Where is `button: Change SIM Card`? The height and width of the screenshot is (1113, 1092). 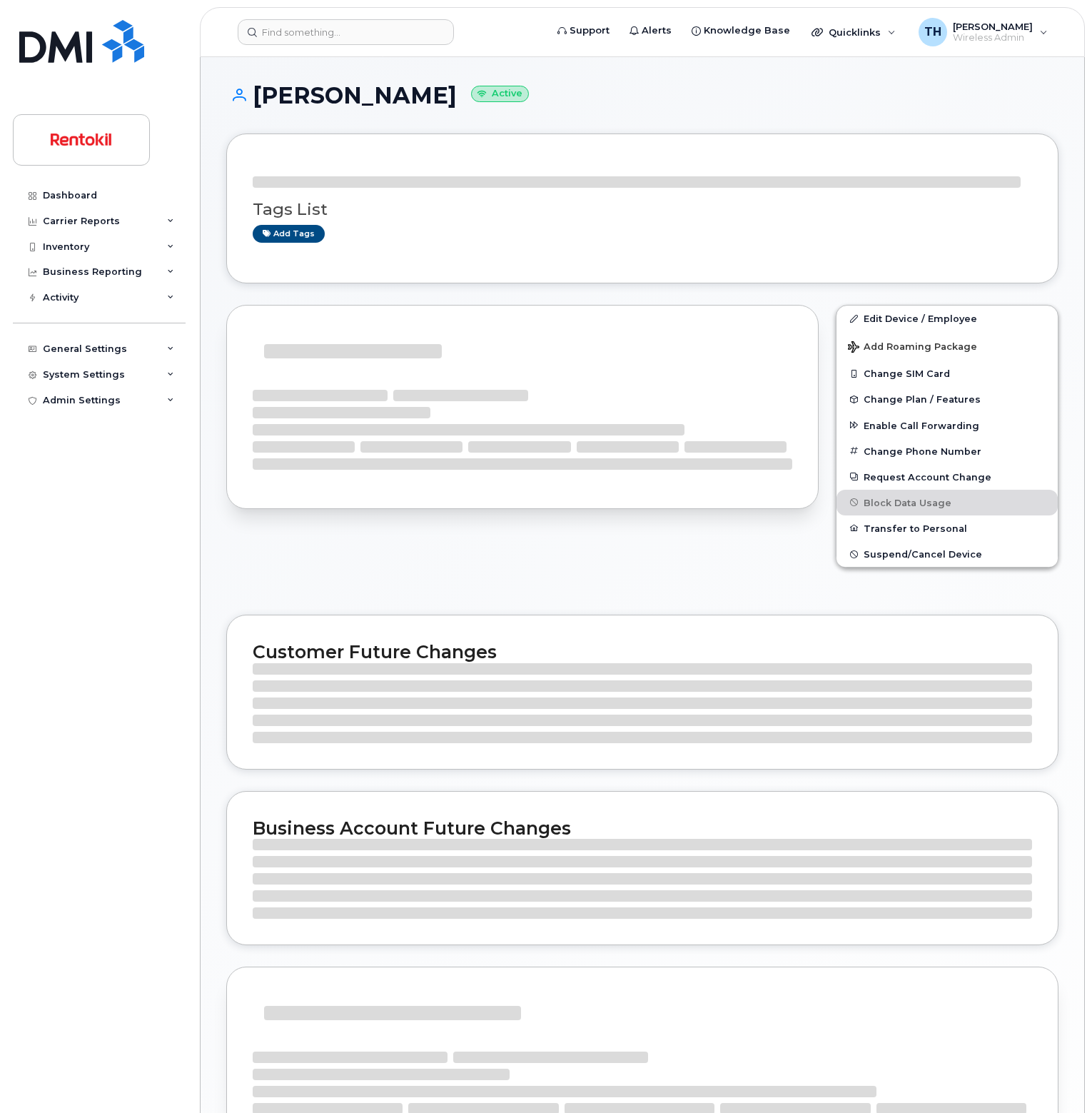 button: Change SIM Card is located at coordinates (947, 374).